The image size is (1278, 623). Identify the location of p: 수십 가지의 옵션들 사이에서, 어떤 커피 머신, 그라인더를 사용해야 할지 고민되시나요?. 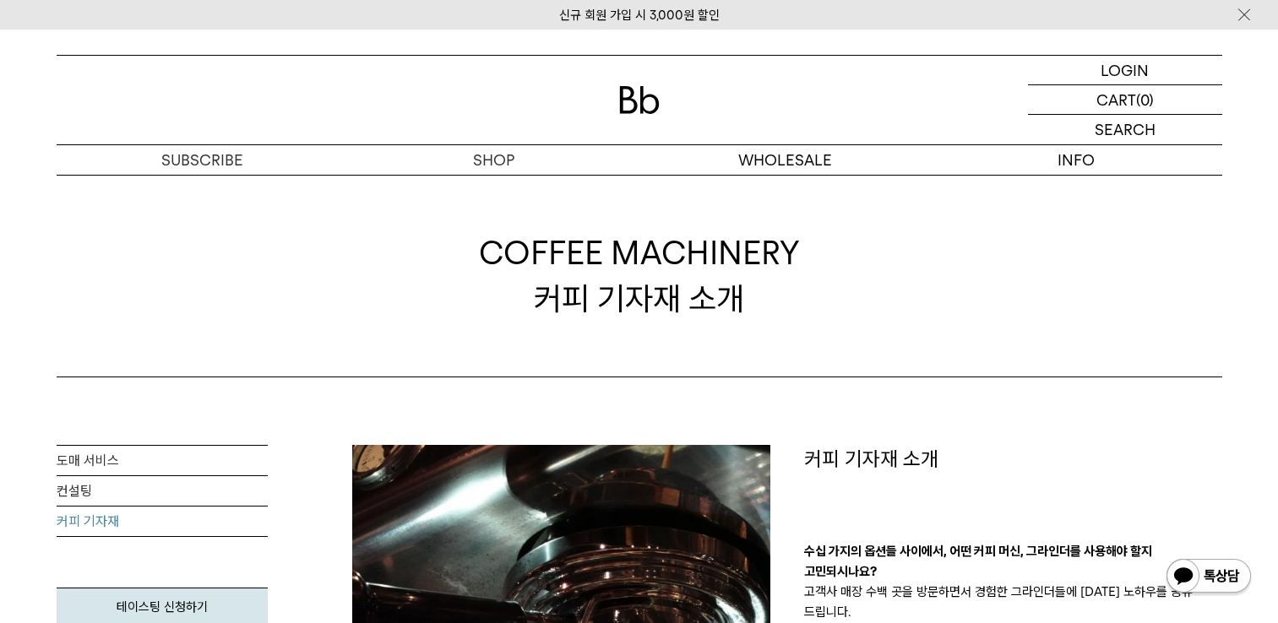
(1013, 562).